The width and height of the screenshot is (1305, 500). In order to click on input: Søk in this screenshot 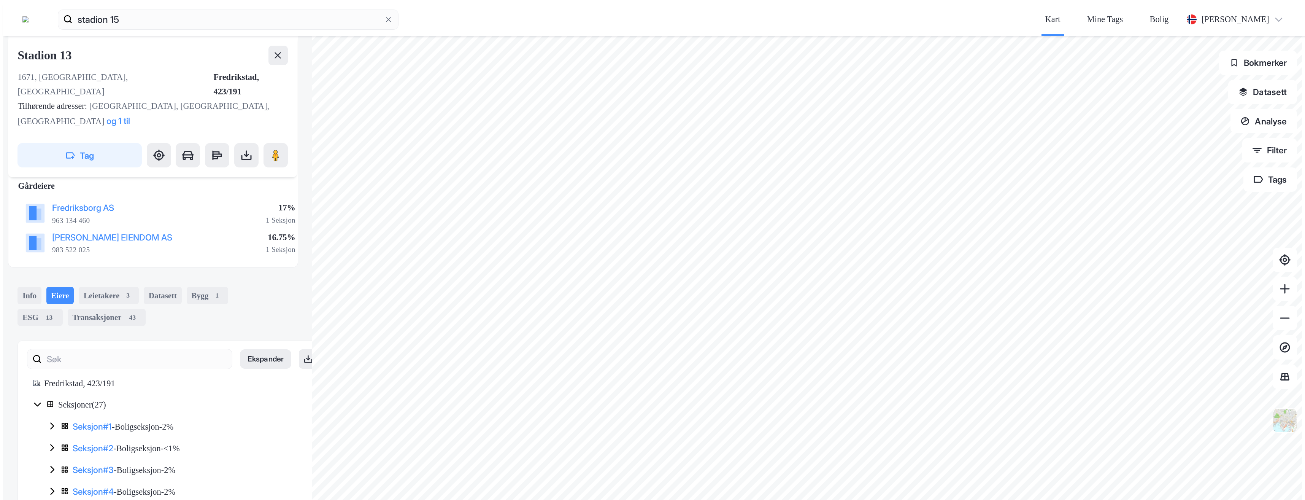, I will do `click(137, 359)`.